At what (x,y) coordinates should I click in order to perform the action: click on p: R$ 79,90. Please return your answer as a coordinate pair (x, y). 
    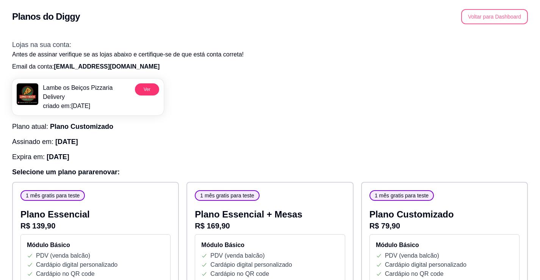
    Looking at the image, I should click on (445, 226).